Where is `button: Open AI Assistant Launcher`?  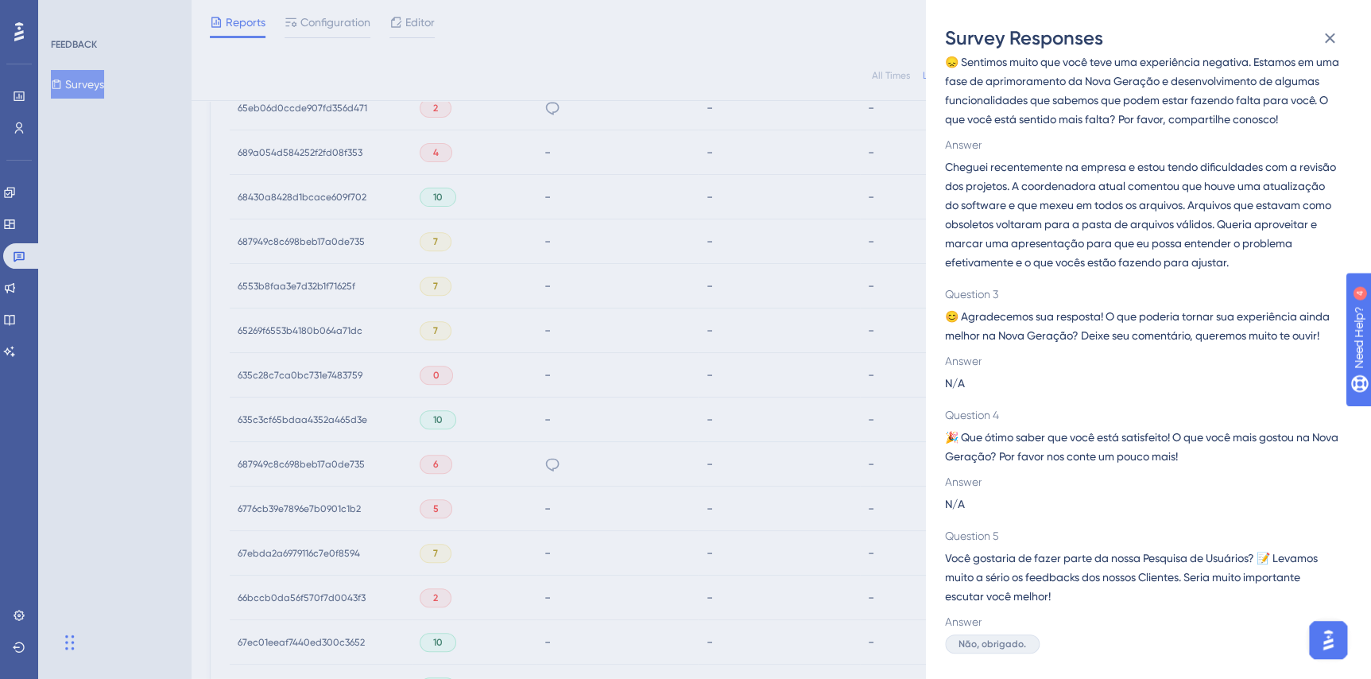 button: Open AI Assistant Launcher is located at coordinates (24, 24).